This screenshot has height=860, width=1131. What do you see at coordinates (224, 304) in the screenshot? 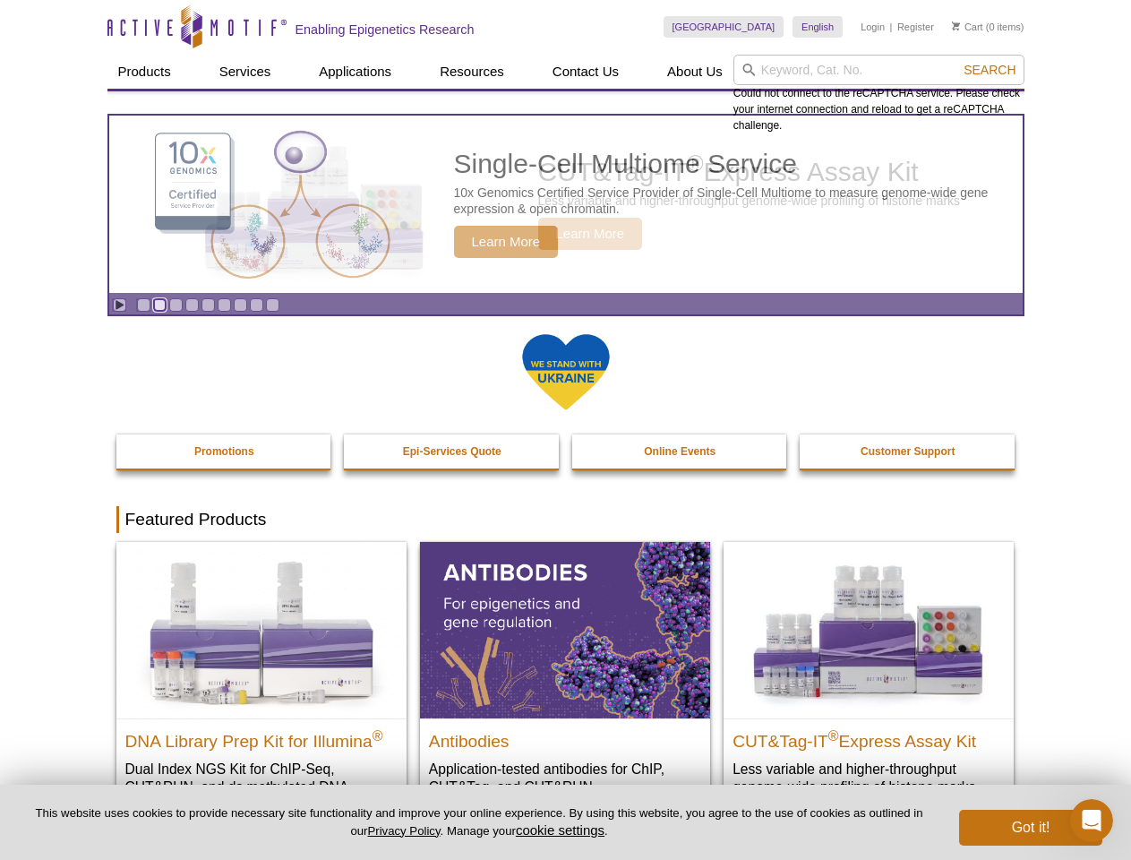
I see `a: Go to slide 6` at bounding box center [224, 304].